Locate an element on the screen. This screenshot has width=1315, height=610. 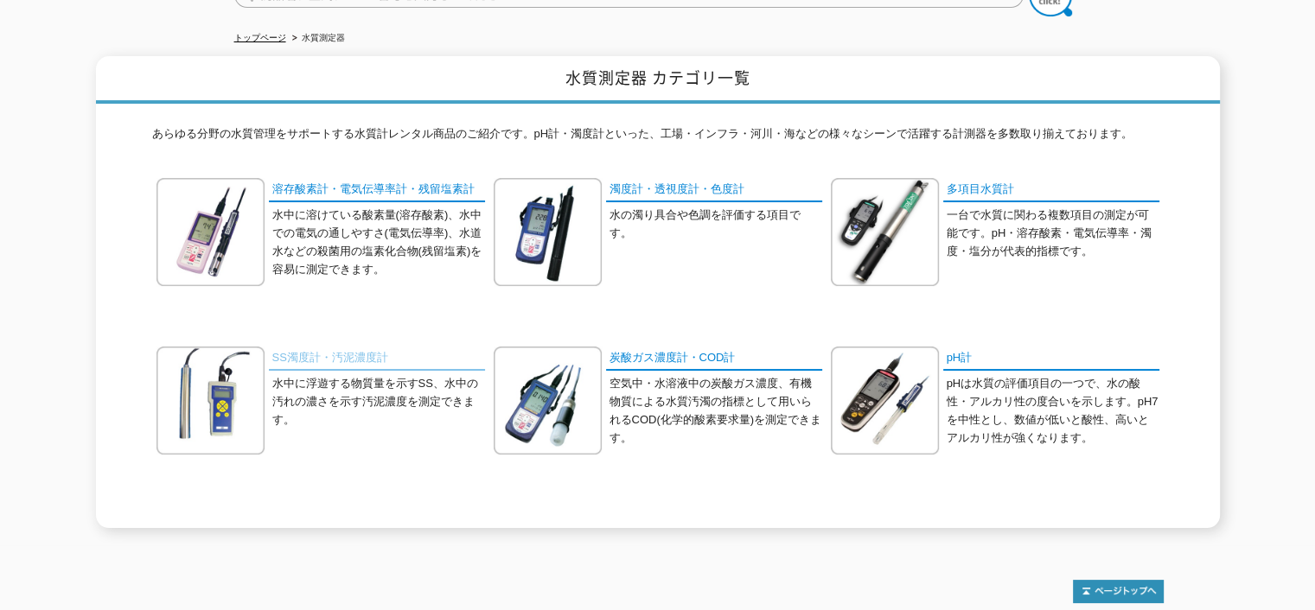
img: 多項目水質計 is located at coordinates (884, 232).